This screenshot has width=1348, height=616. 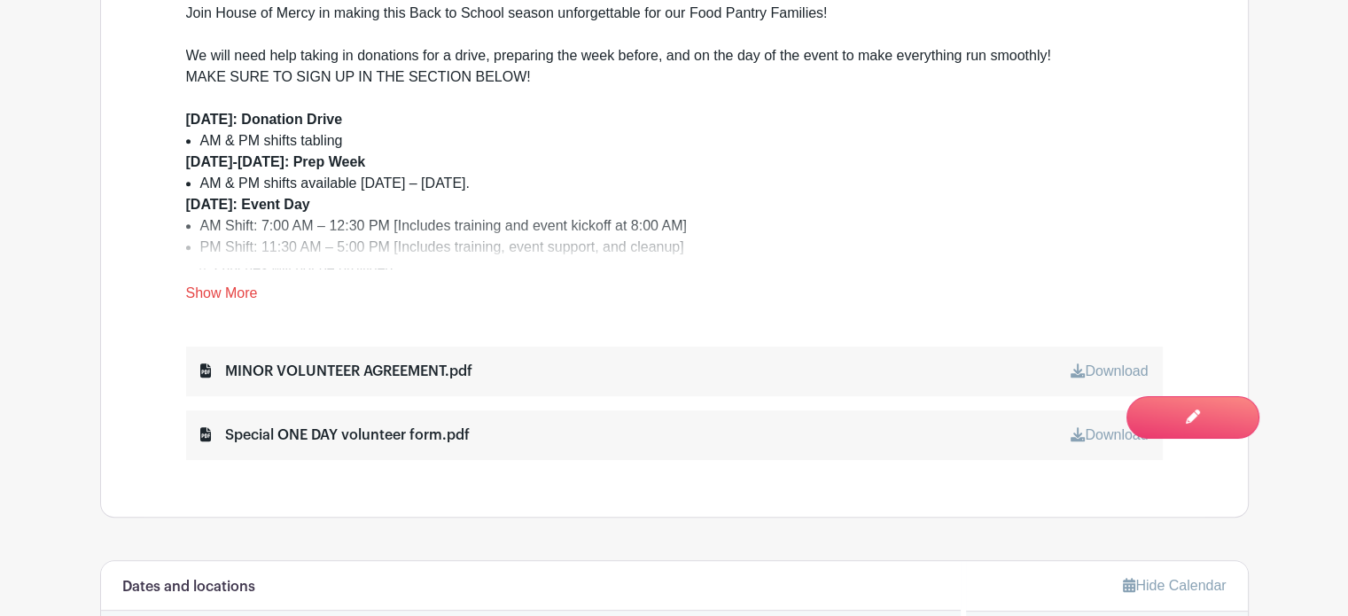 What do you see at coordinates (675, 24) in the screenshot?
I see `div: Join House of Mercy in making this Back to School season unforgettable for our Food Pantry Families!` at bounding box center [675, 24].